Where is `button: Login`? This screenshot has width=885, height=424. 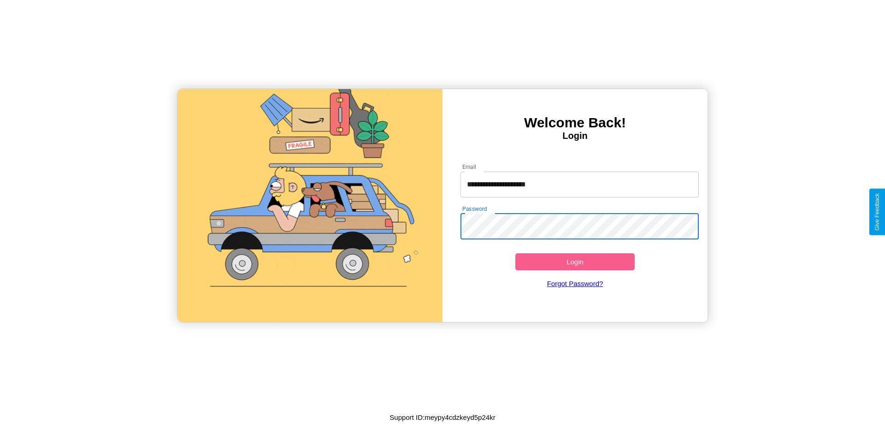
button: Login is located at coordinates (575, 261).